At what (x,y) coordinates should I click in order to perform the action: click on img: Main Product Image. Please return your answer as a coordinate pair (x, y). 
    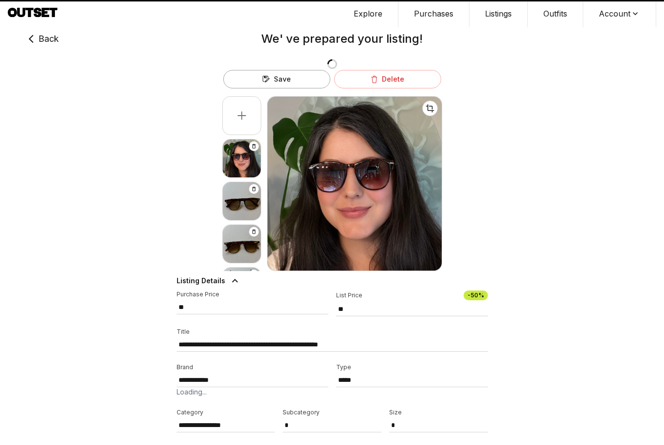
    Looking at the image, I should click on (354, 184).